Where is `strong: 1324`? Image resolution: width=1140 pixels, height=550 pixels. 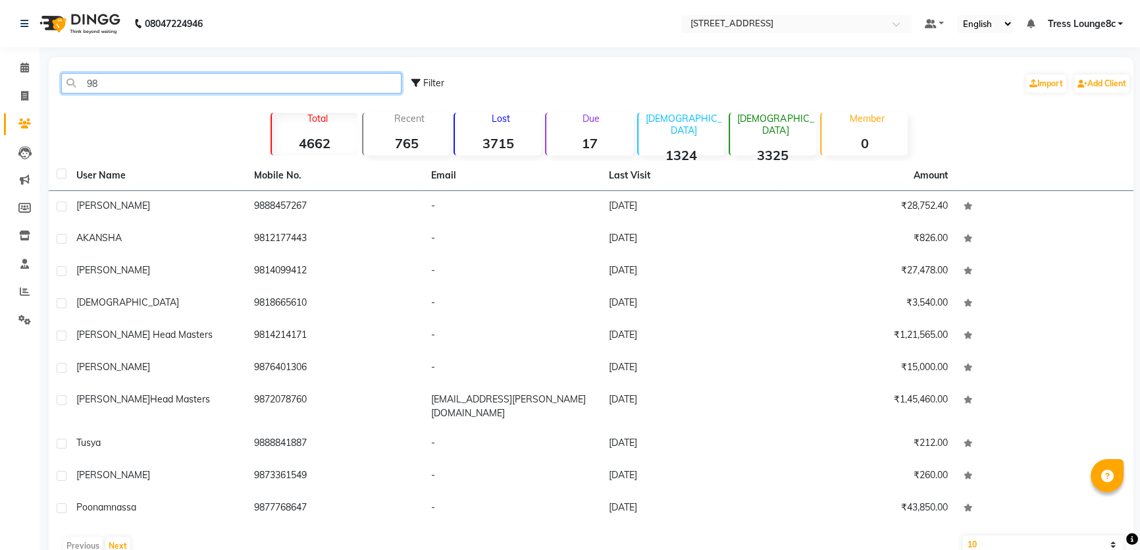
strong: 1324 is located at coordinates (682, 155).